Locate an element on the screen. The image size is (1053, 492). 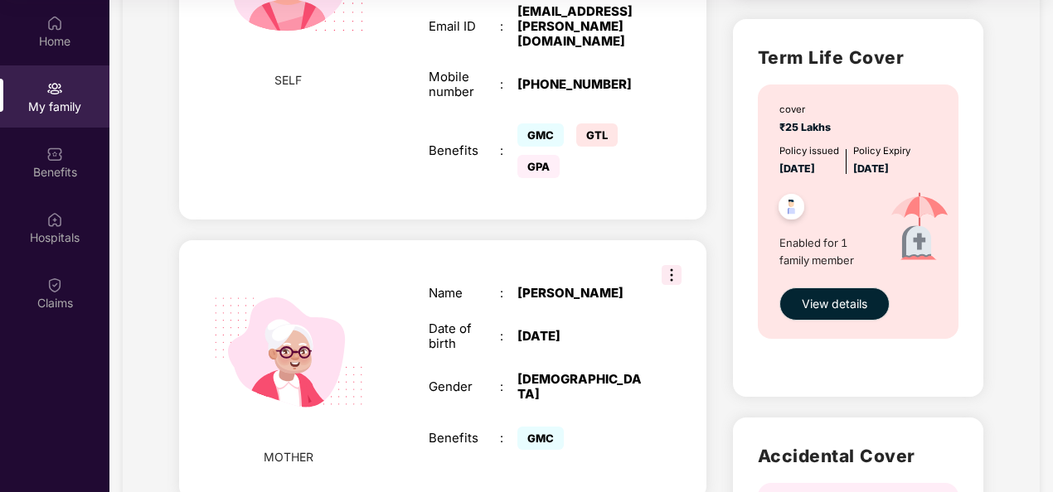
div: Gender is located at coordinates (464, 387).